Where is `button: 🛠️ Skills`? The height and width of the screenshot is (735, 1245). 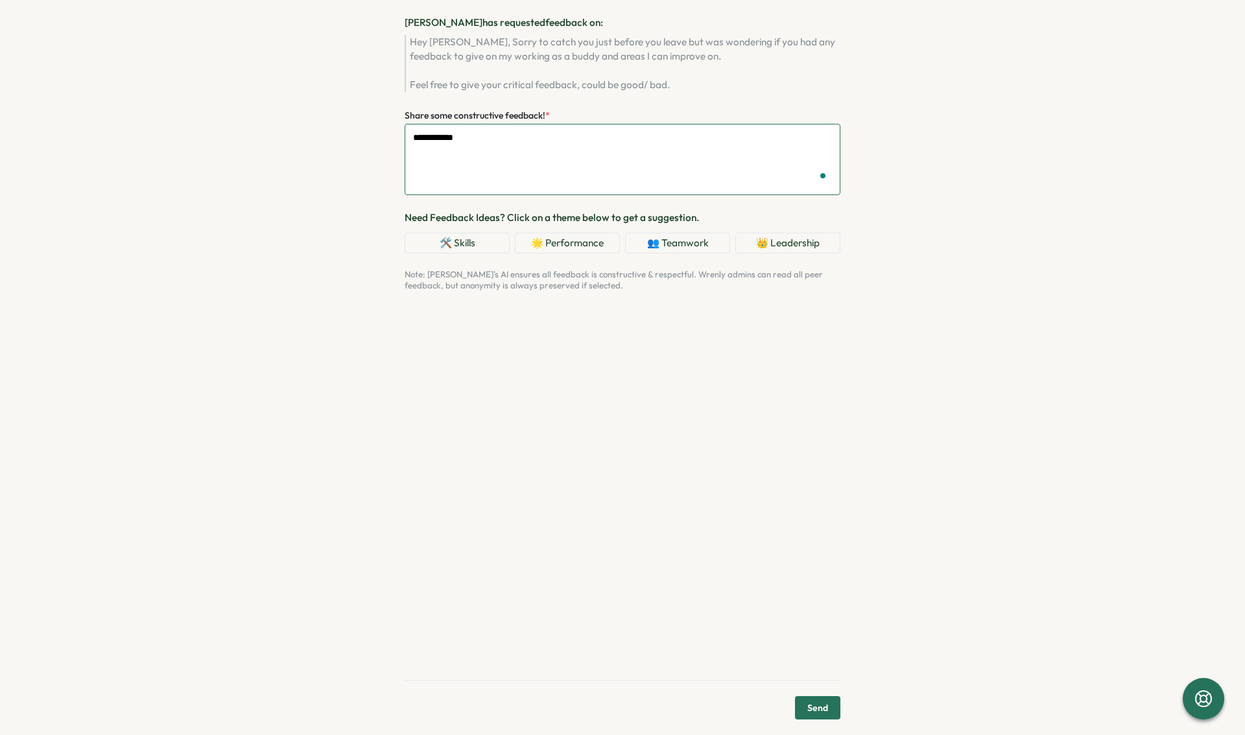 button: 🛠️ Skills is located at coordinates (457, 243).